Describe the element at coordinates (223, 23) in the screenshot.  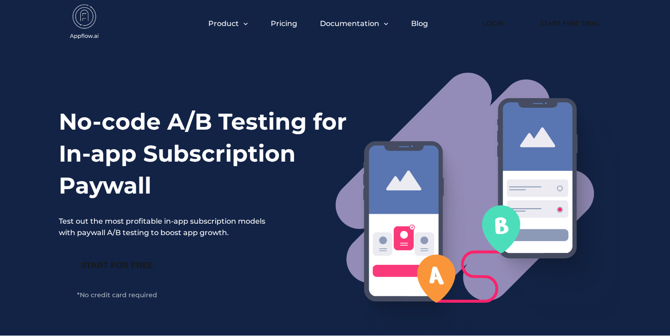
I see `span: Product` at that location.